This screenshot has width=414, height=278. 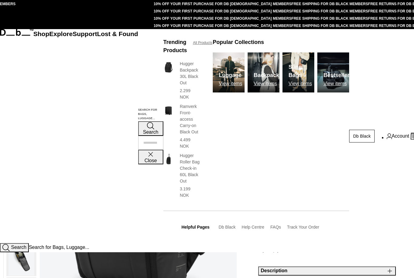 I want to click on span: 4.499 NOK, so click(x=185, y=143).